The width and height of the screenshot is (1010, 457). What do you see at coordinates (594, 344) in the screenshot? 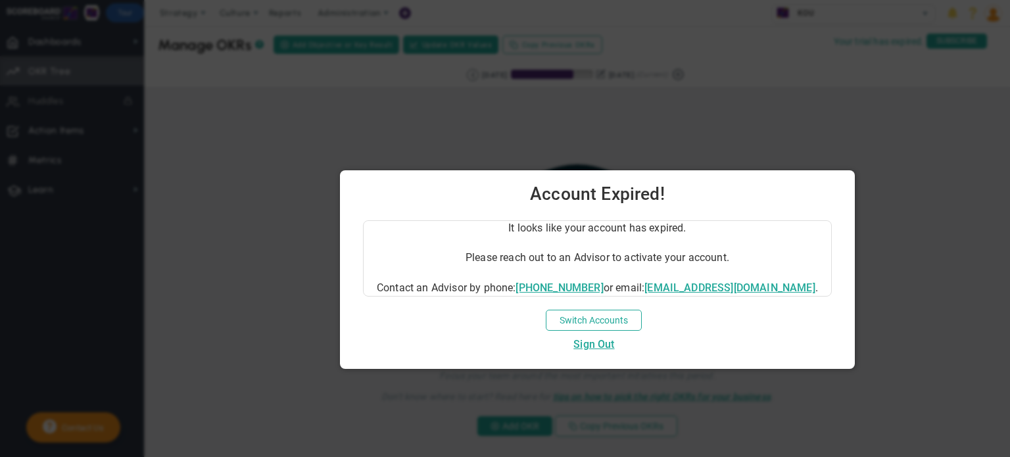
I see `a: Sign Out` at bounding box center [594, 344].